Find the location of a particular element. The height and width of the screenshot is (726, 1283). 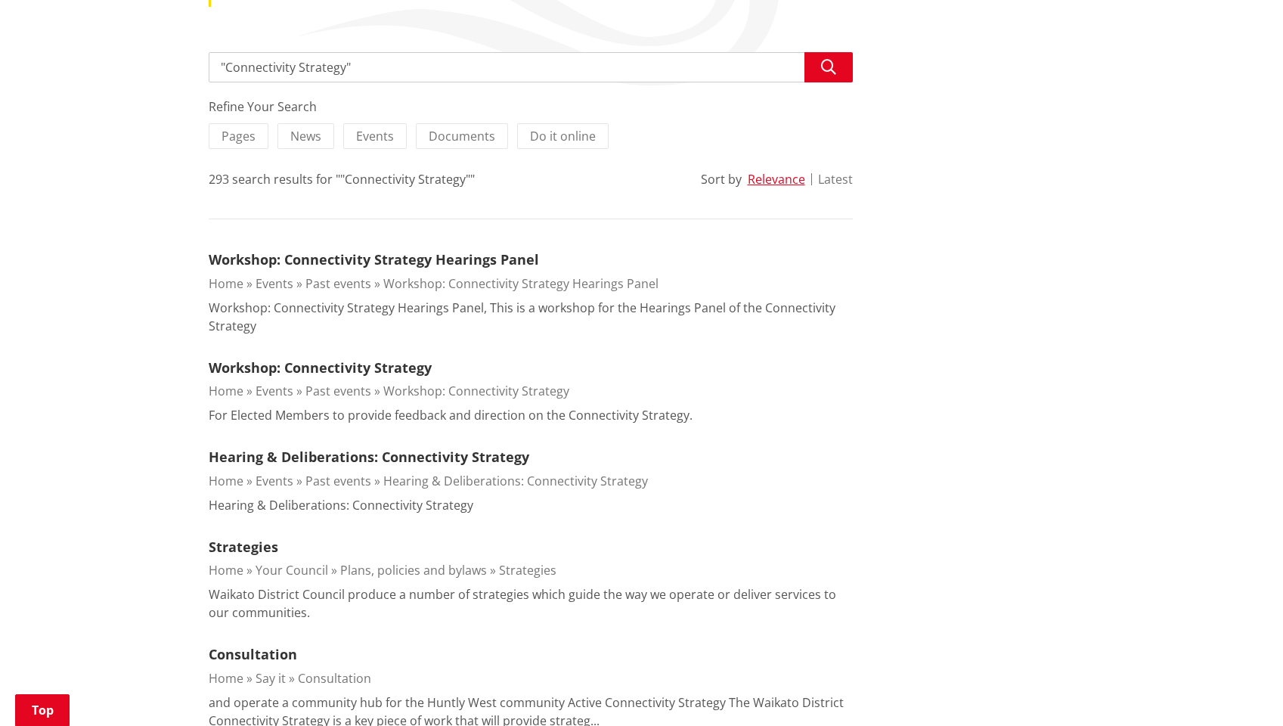

p: For Elected Members to provide feedback and direction on the Connectivity Strategy. is located at coordinates (451, 415).